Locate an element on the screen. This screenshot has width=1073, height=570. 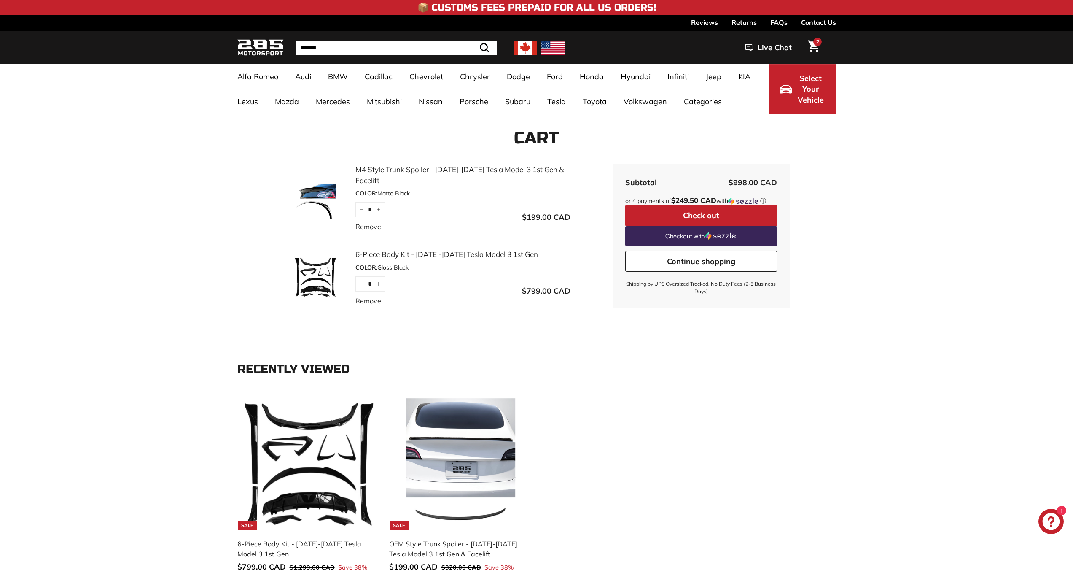
a: Dodge is located at coordinates (518, 76).